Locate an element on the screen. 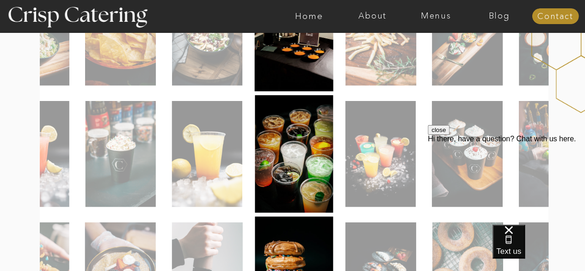 The image size is (585, 271). a: Contact is located at coordinates (555, 17).